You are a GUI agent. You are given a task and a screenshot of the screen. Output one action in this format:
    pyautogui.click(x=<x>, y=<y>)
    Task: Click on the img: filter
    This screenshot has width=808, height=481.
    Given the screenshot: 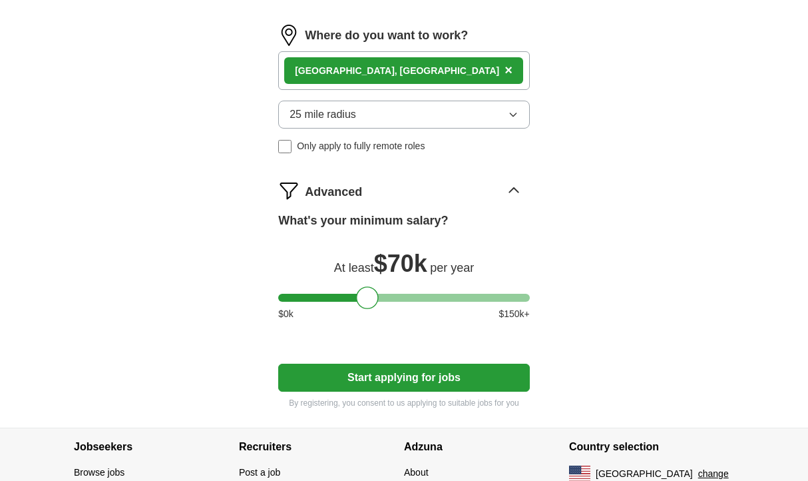 What is the action you would take?
    pyautogui.click(x=289, y=190)
    